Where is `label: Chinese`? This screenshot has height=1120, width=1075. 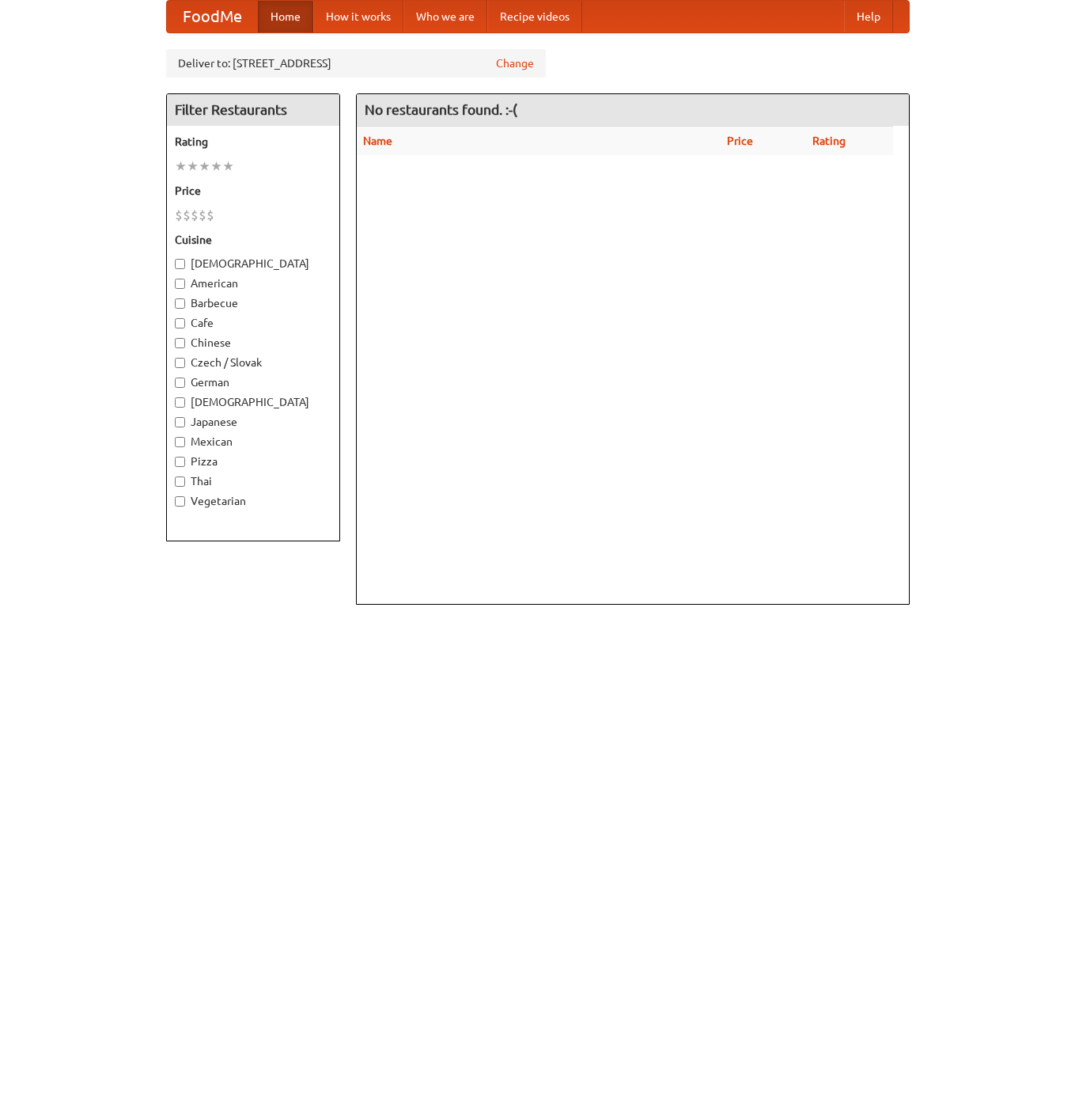
label: Chinese is located at coordinates (253, 343).